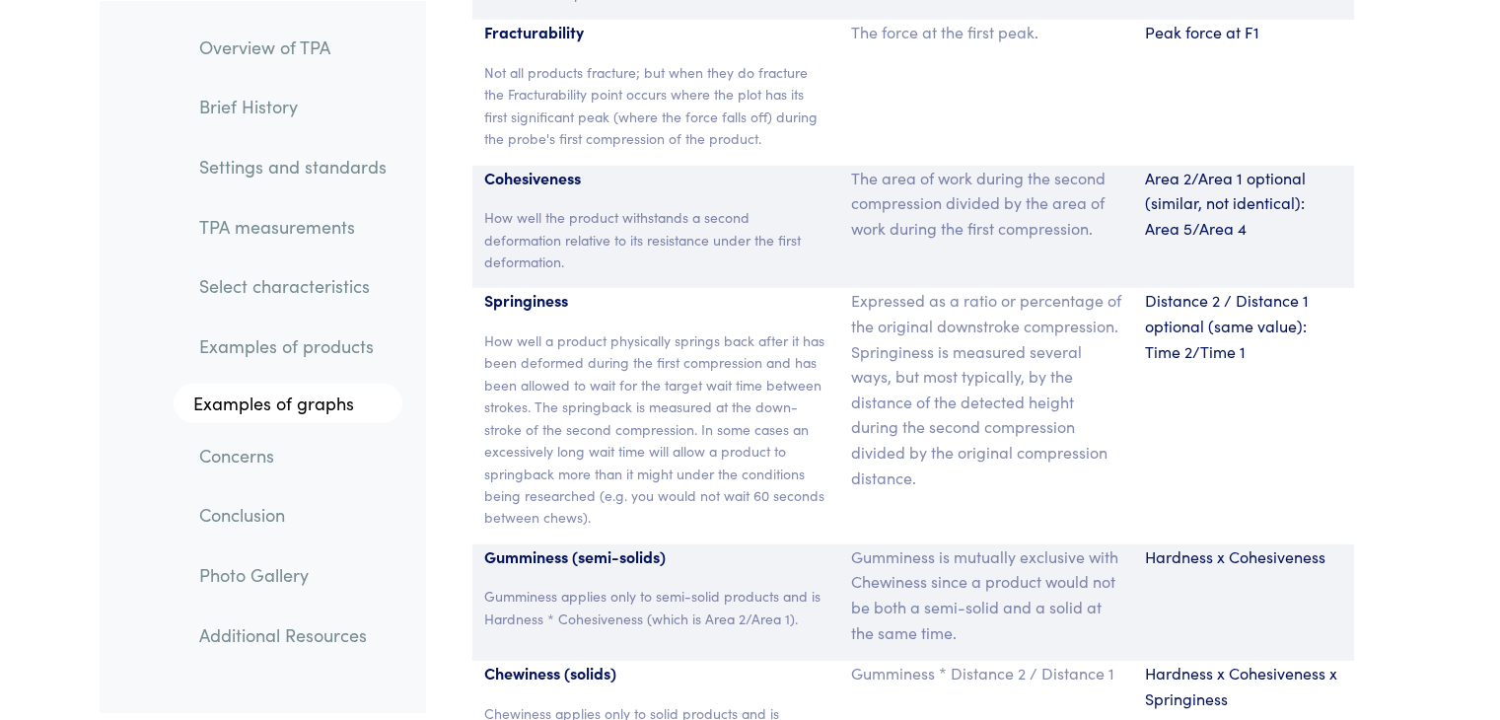  What do you see at coordinates (293, 166) in the screenshot?
I see `a: Settings and standards` at bounding box center [293, 166].